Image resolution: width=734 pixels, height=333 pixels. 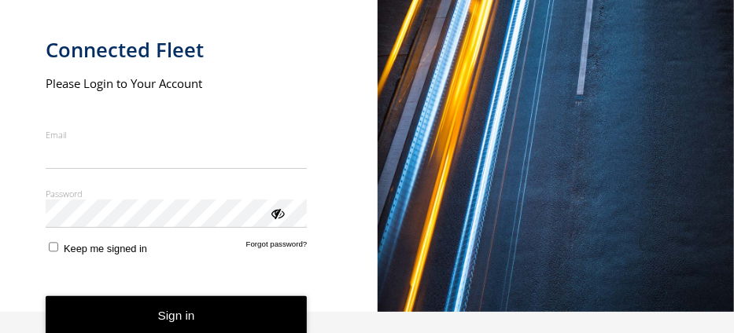 I want to click on label: Password, so click(x=176, y=193).